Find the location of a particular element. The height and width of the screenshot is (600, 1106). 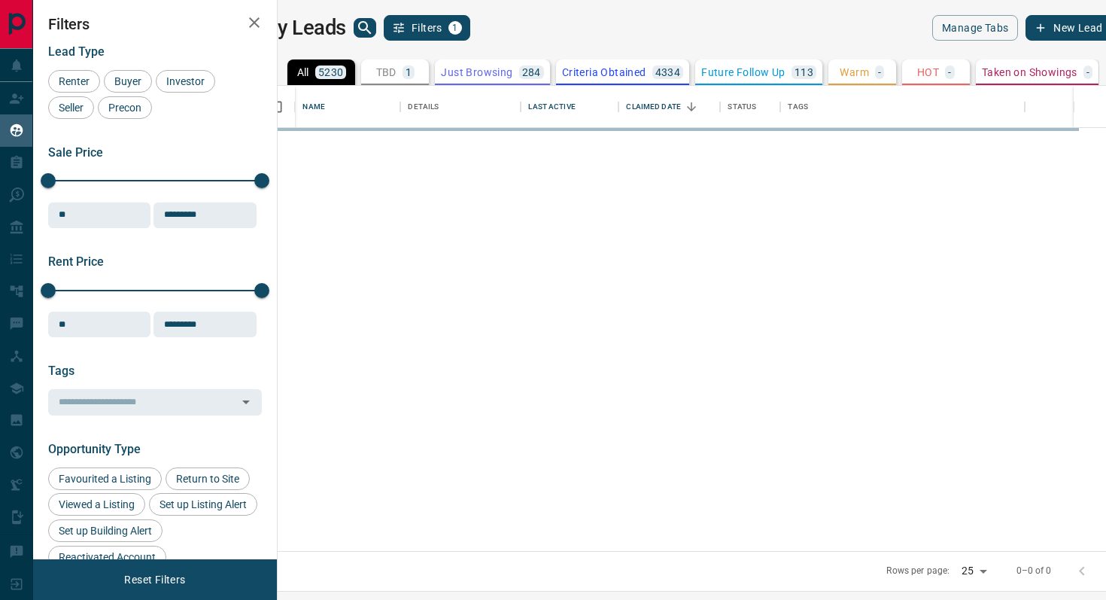

span: Lead Type is located at coordinates (76, 51).